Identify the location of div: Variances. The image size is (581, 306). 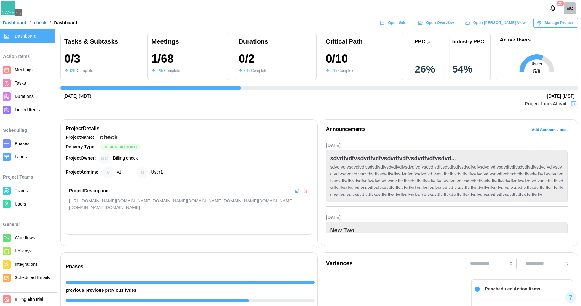
(340, 264).